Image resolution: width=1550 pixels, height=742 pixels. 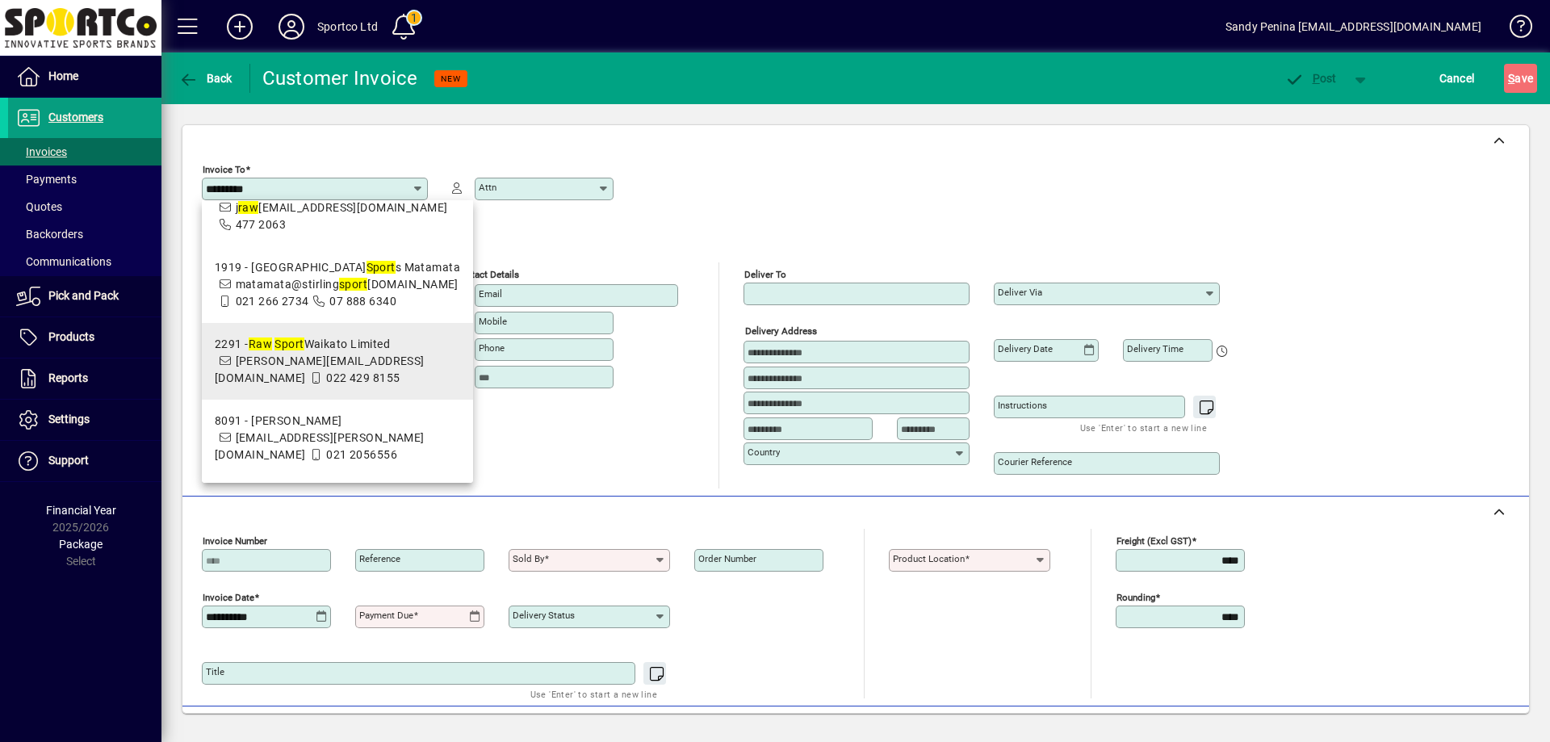 I want to click on button: Add, so click(x=240, y=27).